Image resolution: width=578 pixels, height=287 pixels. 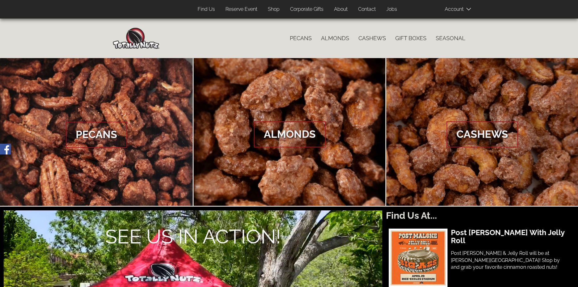 What do you see at coordinates (241, 9) in the screenshot?
I see `a: Reserve Event` at bounding box center [241, 9].